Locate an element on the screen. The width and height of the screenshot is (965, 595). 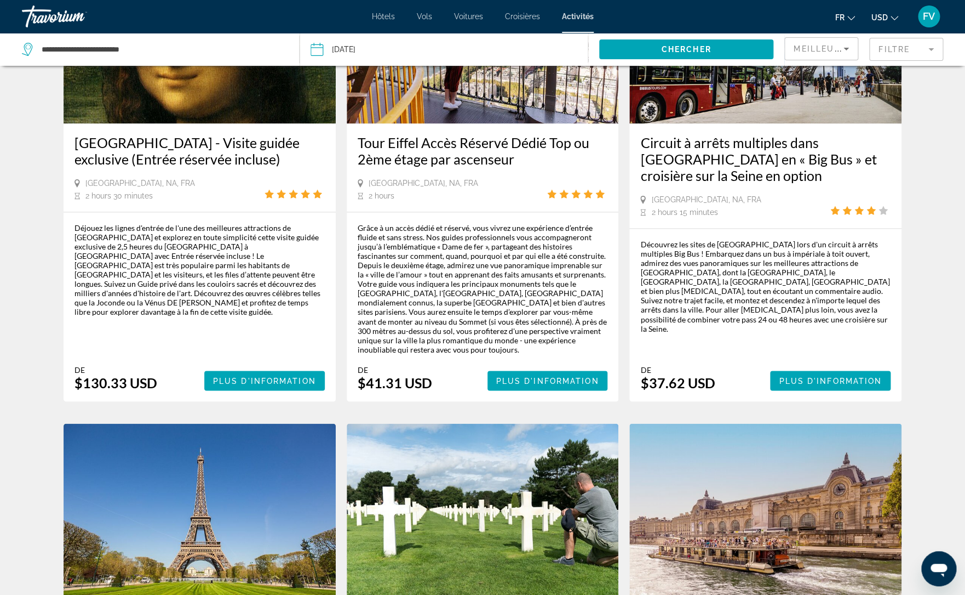
span: 2 hours 15 minutes is located at coordinates (684, 212).